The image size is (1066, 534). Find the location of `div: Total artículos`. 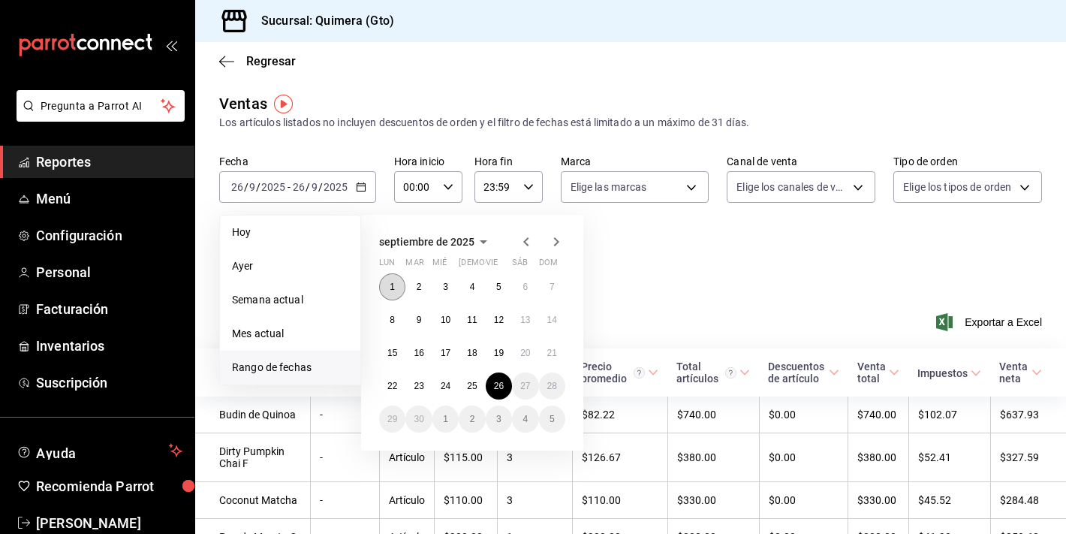

div: Total artículos is located at coordinates (707, 372).